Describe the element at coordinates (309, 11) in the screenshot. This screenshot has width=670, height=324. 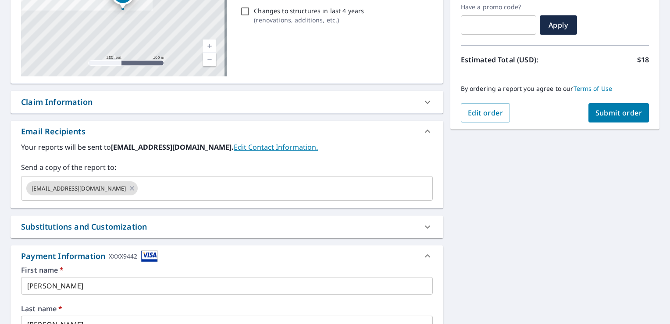
I see `p: Changes to structures in last 4 years` at that location.